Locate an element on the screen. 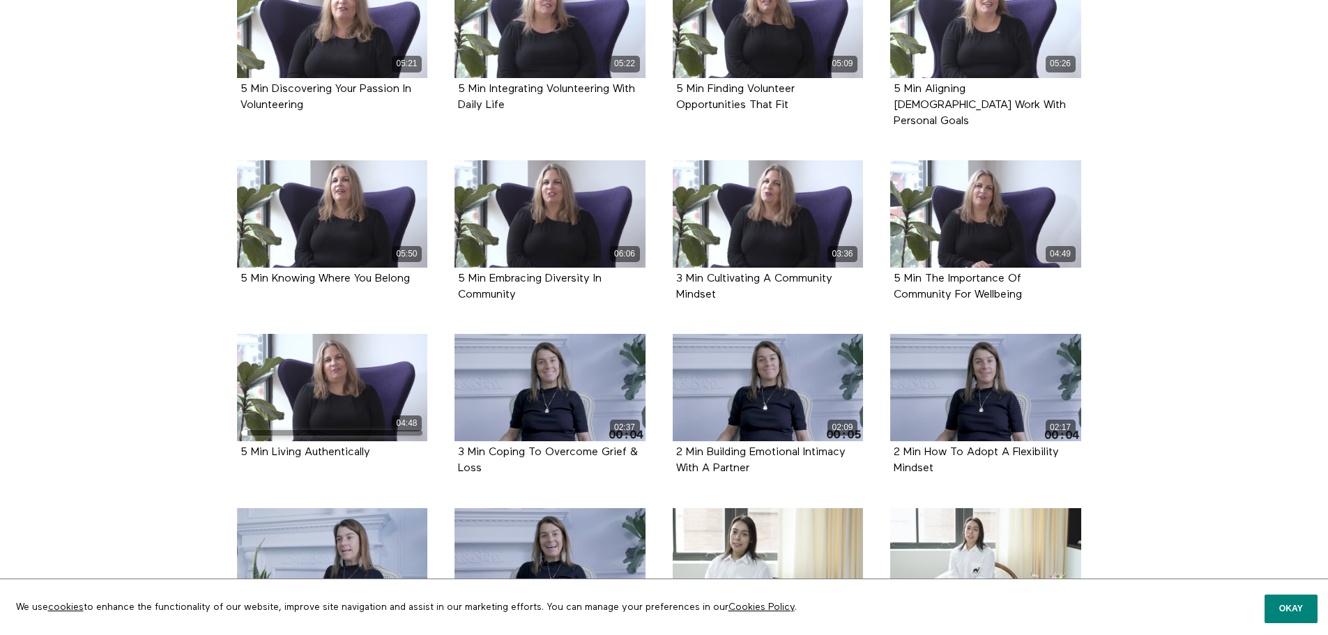  div: 05:09 is located at coordinates (842, 63).